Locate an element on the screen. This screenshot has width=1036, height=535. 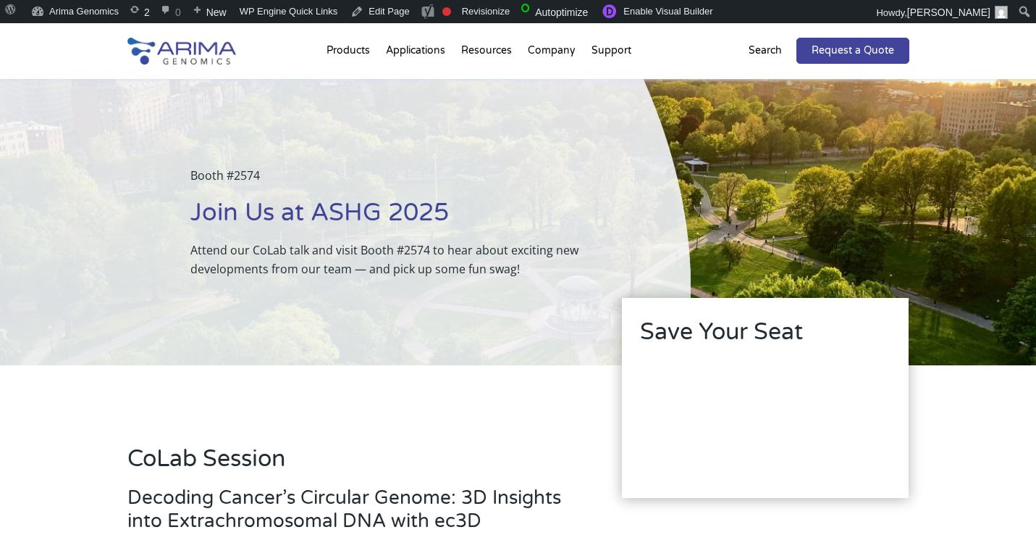
div: Focus keyphrase not set is located at coordinates (447, 12).